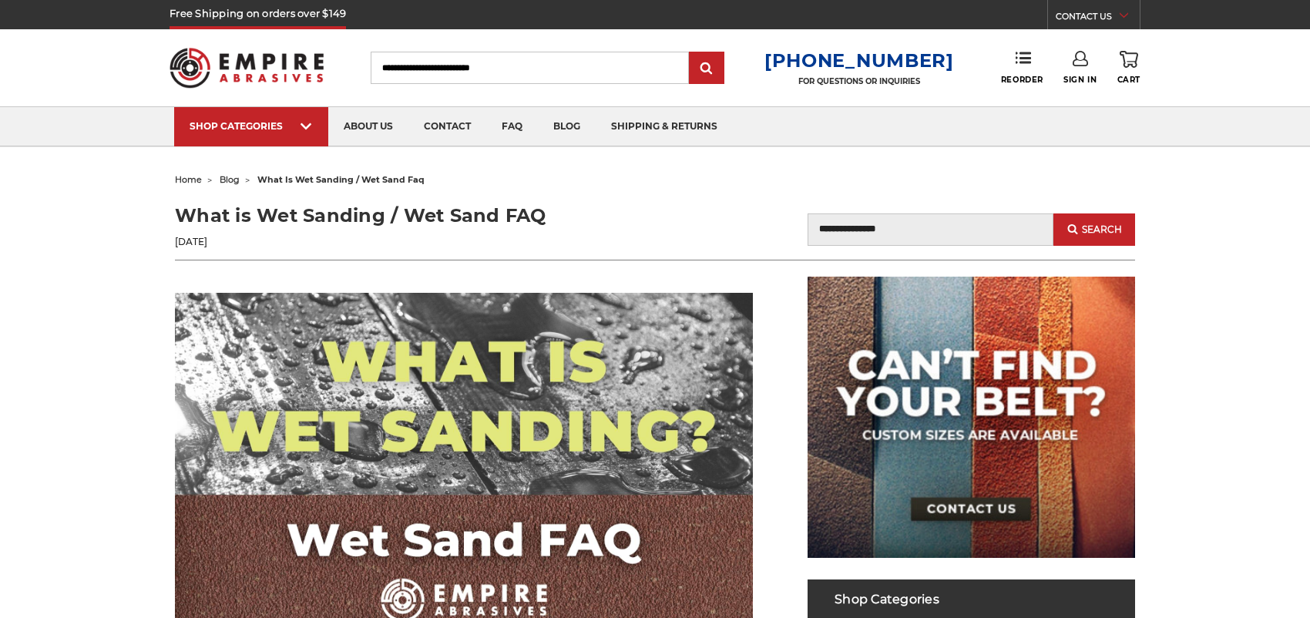  What do you see at coordinates (247, 68) in the screenshot?
I see `img: Empire Abrasives` at bounding box center [247, 68].